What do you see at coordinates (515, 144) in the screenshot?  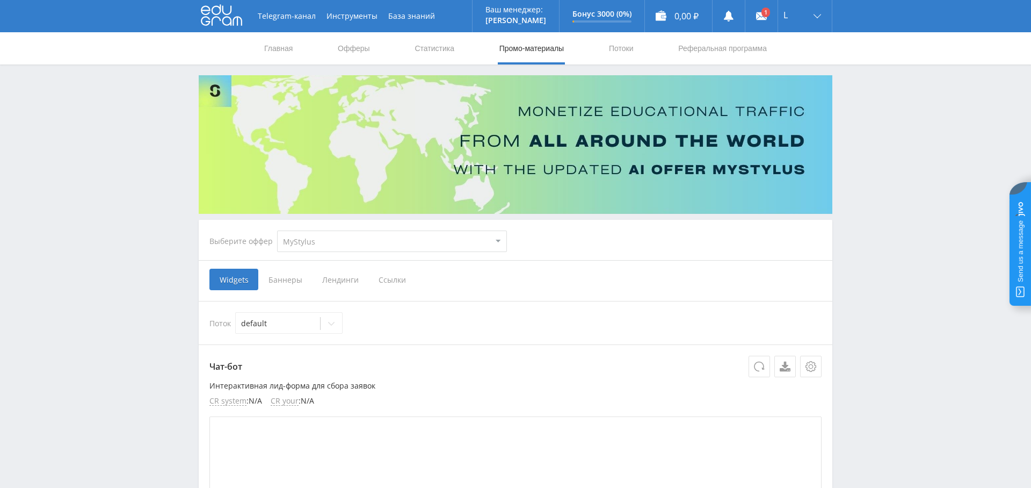 I see `img: Banner` at bounding box center [515, 144].